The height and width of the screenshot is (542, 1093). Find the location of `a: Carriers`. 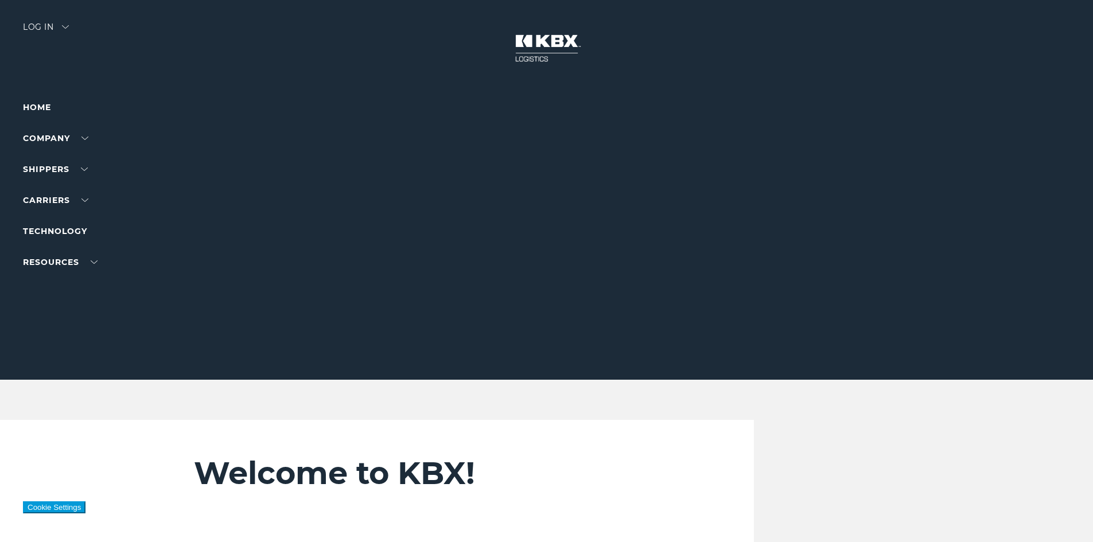

a: Carriers is located at coordinates (56, 200).